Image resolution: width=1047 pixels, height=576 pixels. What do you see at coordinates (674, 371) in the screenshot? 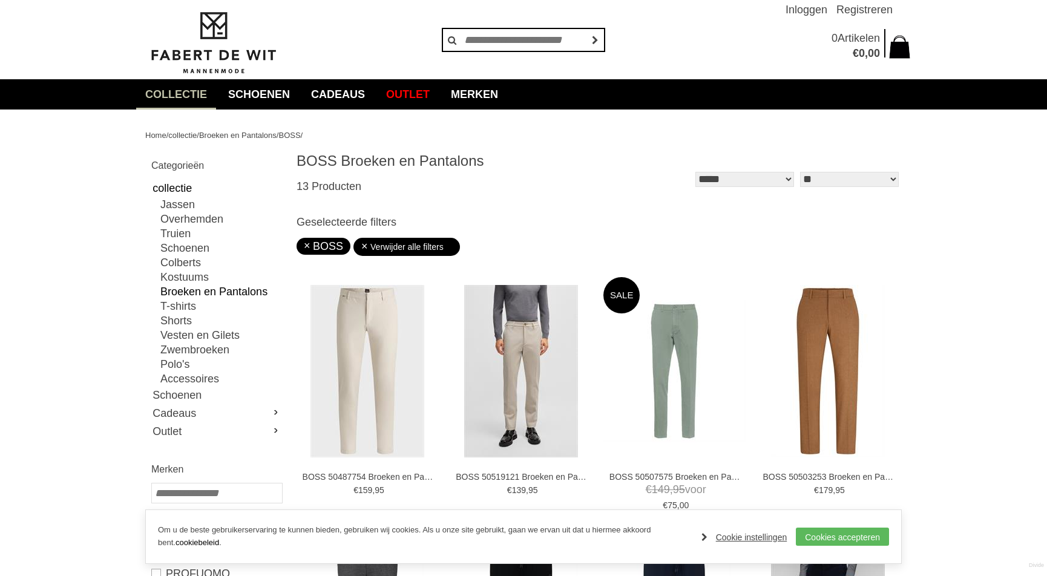
I see `img: BOSS 50507575 Broeken en Pantalons` at bounding box center [674, 371].